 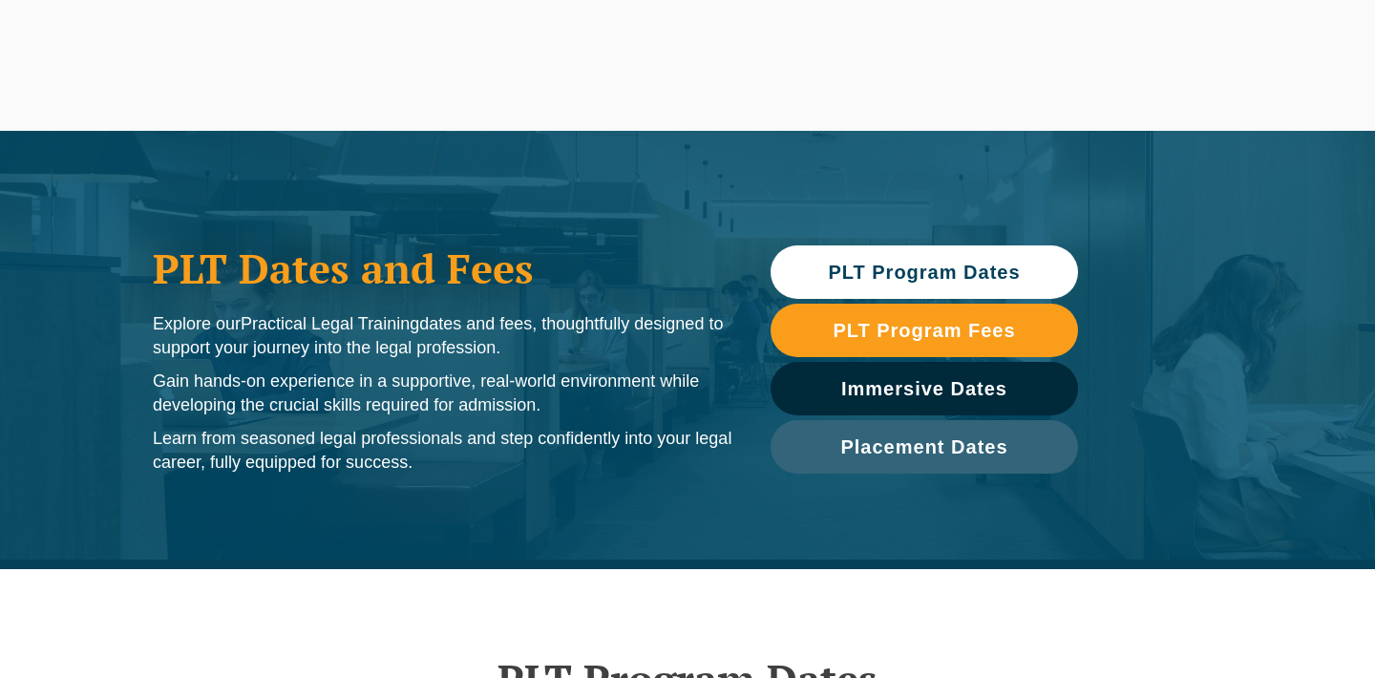 I want to click on span: PLT Program Dates, so click(x=923, y=272).